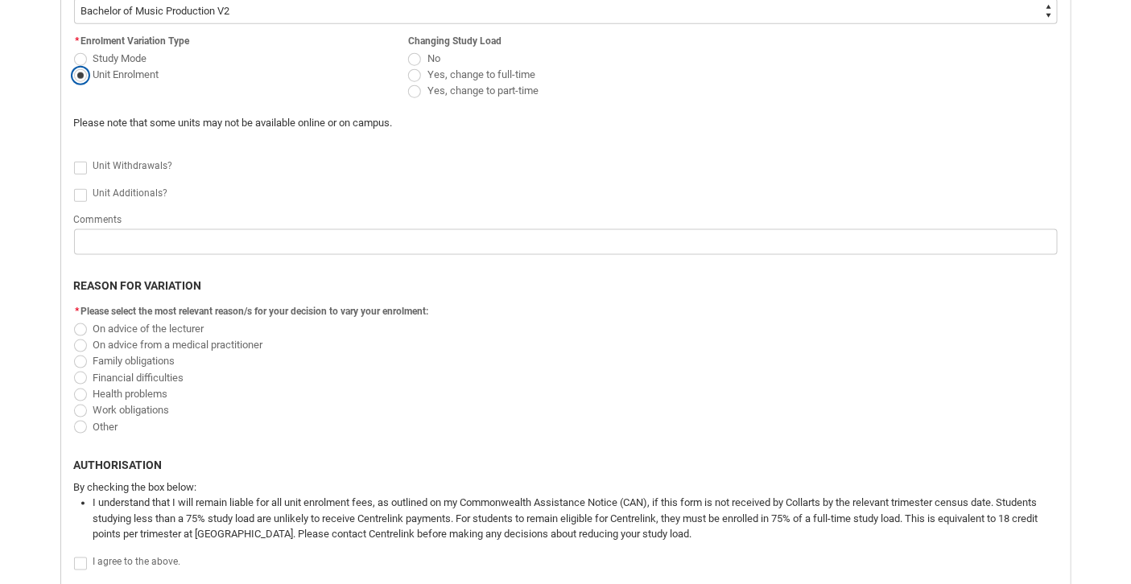  I want to click on span: Please select the most relevant reason/s for your decision to vary your enrolment:, so click(255, 311).